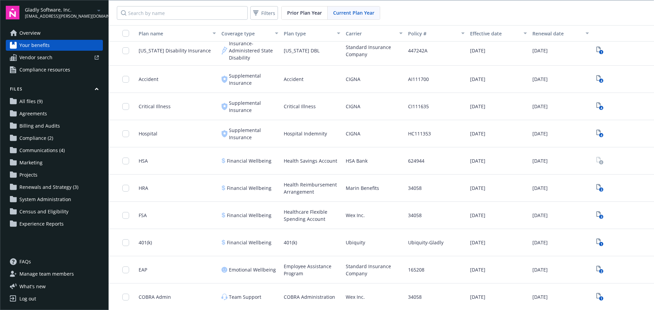 Image resolution: width=654 pixels, height=310 pixels. Describe the element at coordinates (54, 90) in the screenshot. I see `button: Files` at that location.